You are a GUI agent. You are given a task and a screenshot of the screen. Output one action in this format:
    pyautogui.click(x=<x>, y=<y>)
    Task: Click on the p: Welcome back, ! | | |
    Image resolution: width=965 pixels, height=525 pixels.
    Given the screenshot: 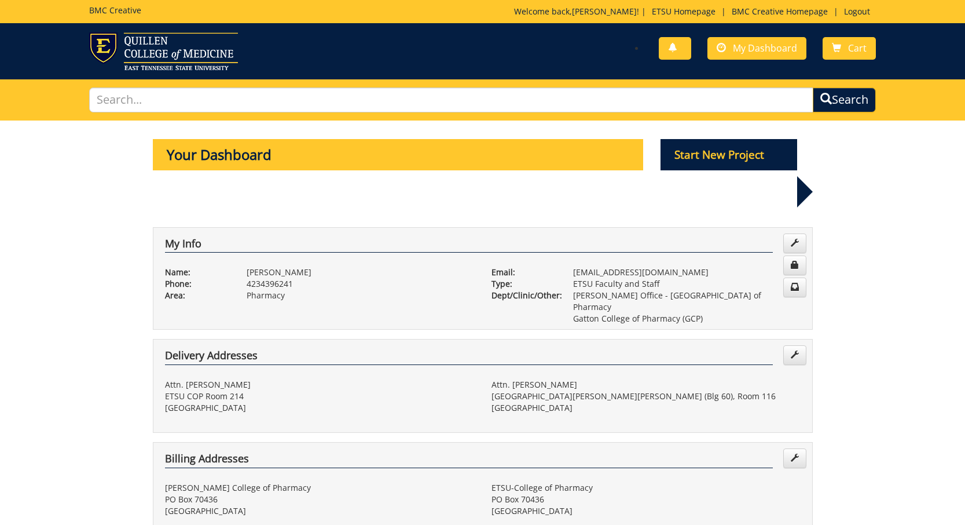 What is the action you would take?
    pyautogui.click(x=695, y=12)
    